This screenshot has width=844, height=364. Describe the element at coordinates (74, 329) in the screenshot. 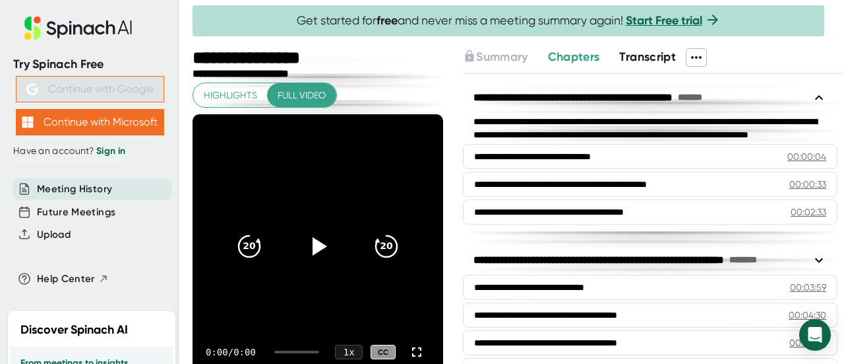

I see `h2: Discover Spinach AI` at that location.